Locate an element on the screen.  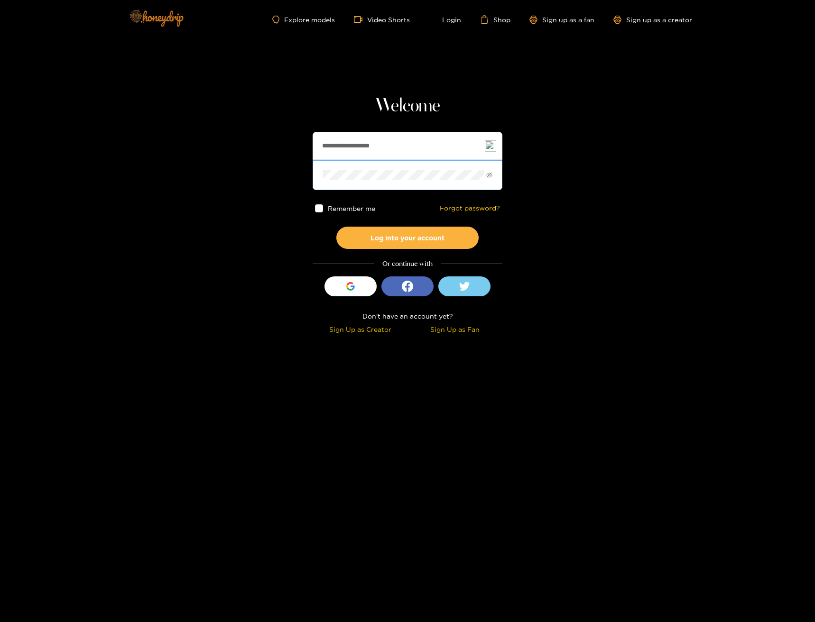
div: Sign Up as Fan is located at coordinates (455, 329).